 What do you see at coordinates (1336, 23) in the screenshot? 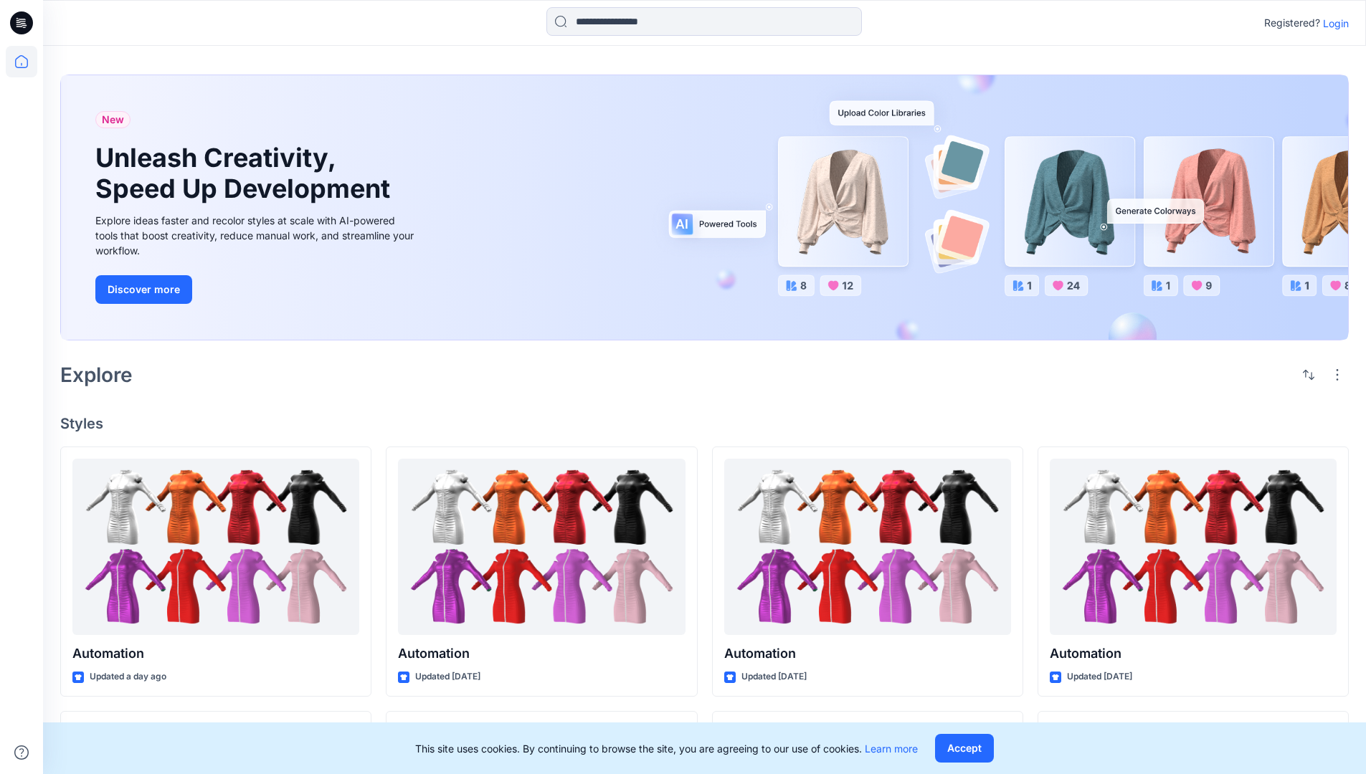
I see `p: Login` at bounding box center [1336, 23].